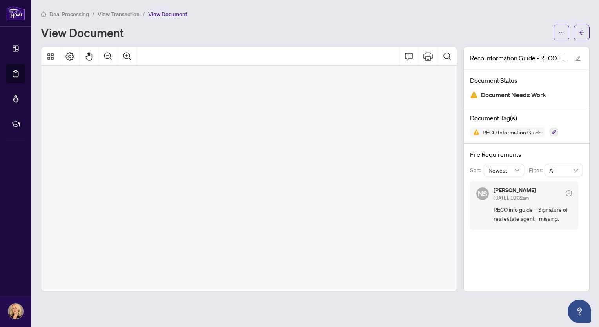 This screenshot has width=599, height=327. I want to click on img: Status Icon, so click(475, 132).